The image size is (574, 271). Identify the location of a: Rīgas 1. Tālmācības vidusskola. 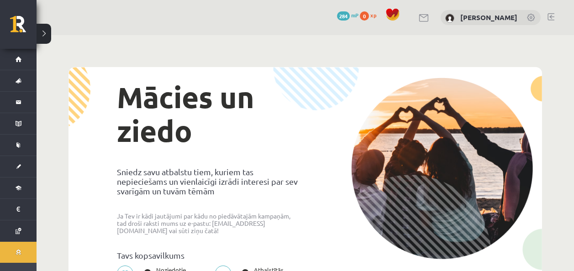
(23, 27).